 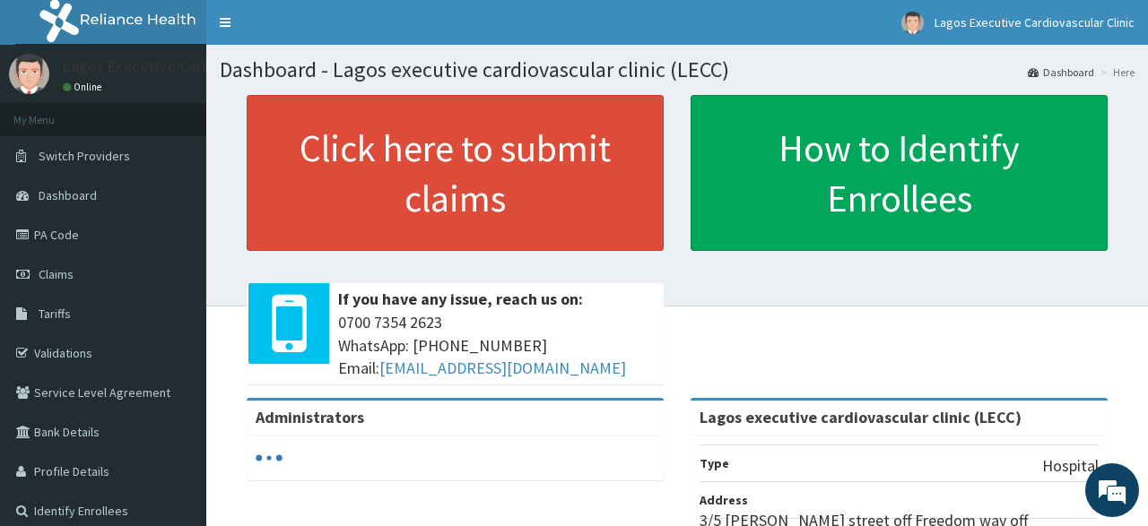 I want to click on b: Administrators, so click(x=309, y=417).